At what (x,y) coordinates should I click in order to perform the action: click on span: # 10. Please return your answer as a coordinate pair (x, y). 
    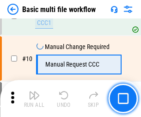
    Looking at the image, I should click on (27, 59).